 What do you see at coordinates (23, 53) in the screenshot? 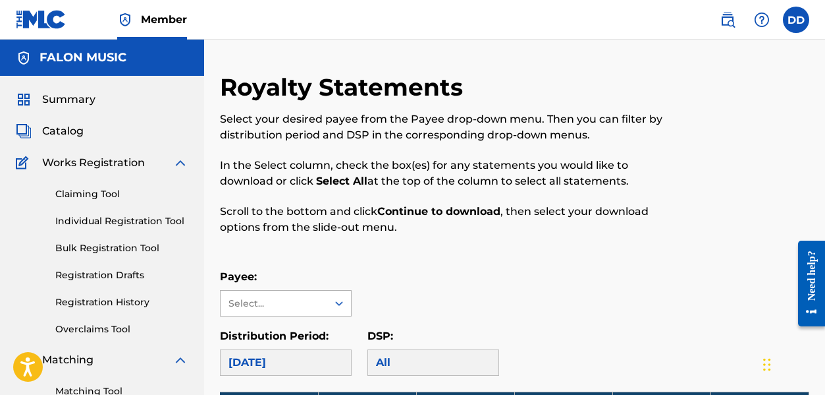
I see `div: Open Resource Center` at bounding box center [23, 53].